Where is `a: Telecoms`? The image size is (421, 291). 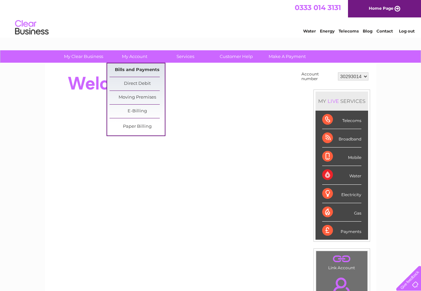 a: Telecoms is located at coordinates (349, 31).